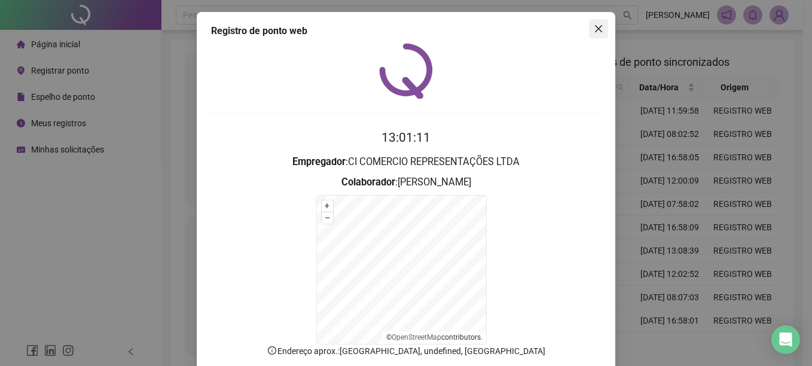 This screenshot has width=812, height=366. Describe the element at coordinates (416, 337) in the screenshot. I see `a: OpenStreetMap` at that location.